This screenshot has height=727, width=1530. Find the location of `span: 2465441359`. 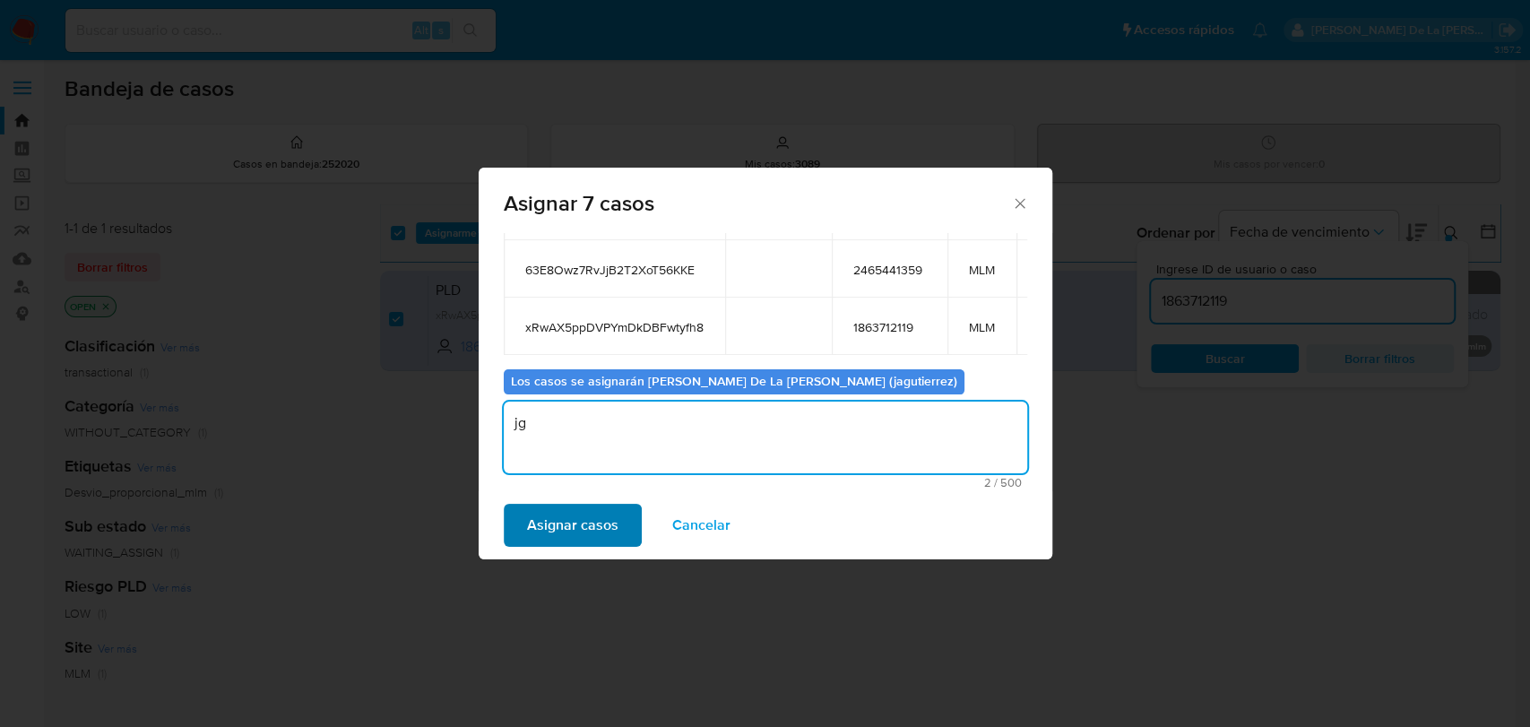

span: 2465441359 is located at coordinates (889, 270).